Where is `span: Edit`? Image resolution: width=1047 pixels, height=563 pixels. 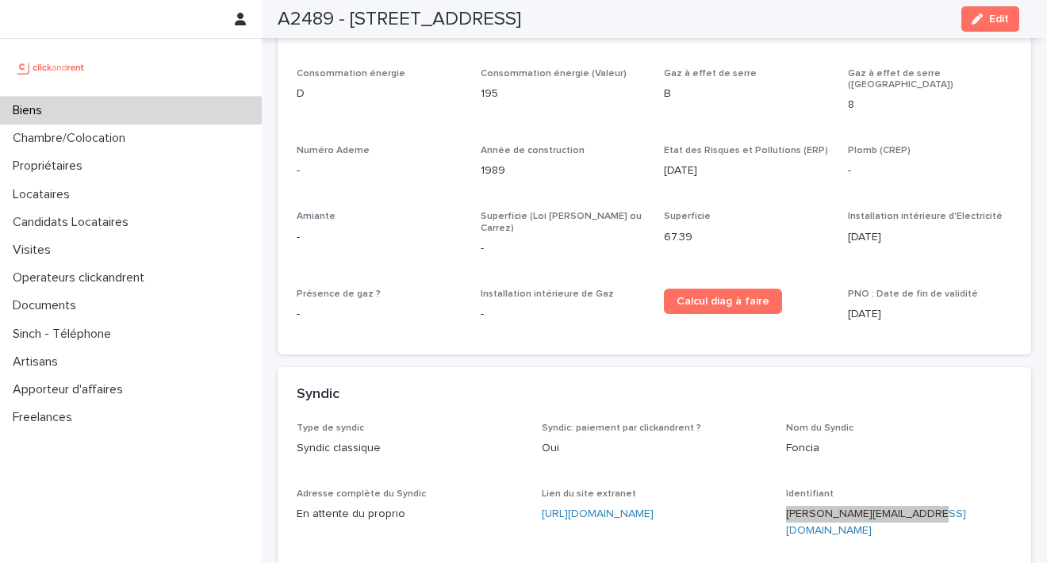
span: Edit is located at coordinates (999, 19).